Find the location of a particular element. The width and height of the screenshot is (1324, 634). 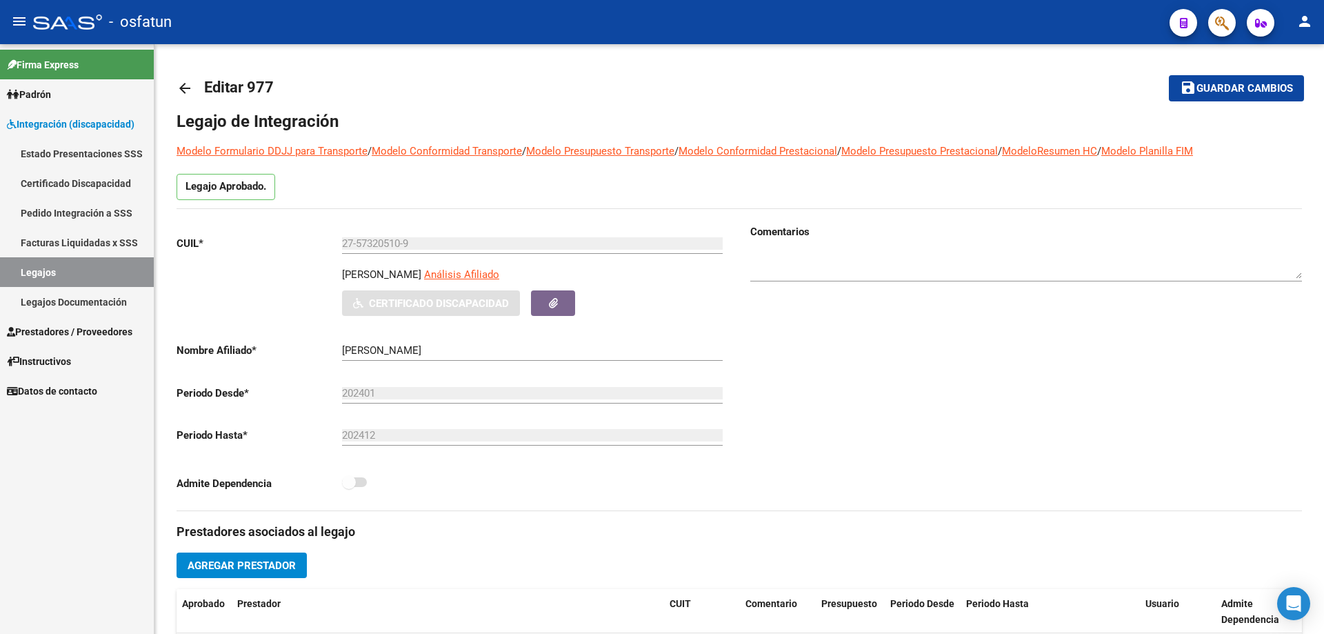

a: Modelo Presupuesto Transporte is located at coordinates (600, 151).